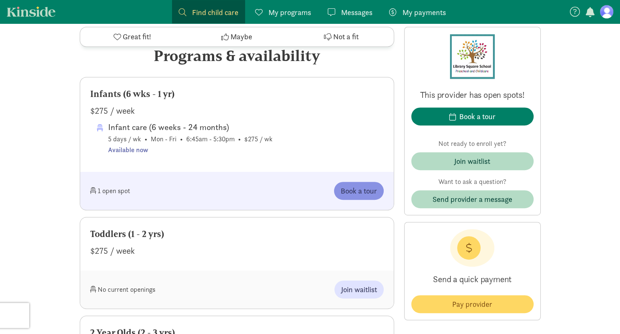 The image size is (620, 334). What do you see at coordinates (472, 56) in the screenshot?
I see `img: Provider logo` at bounding box center [472, 56].